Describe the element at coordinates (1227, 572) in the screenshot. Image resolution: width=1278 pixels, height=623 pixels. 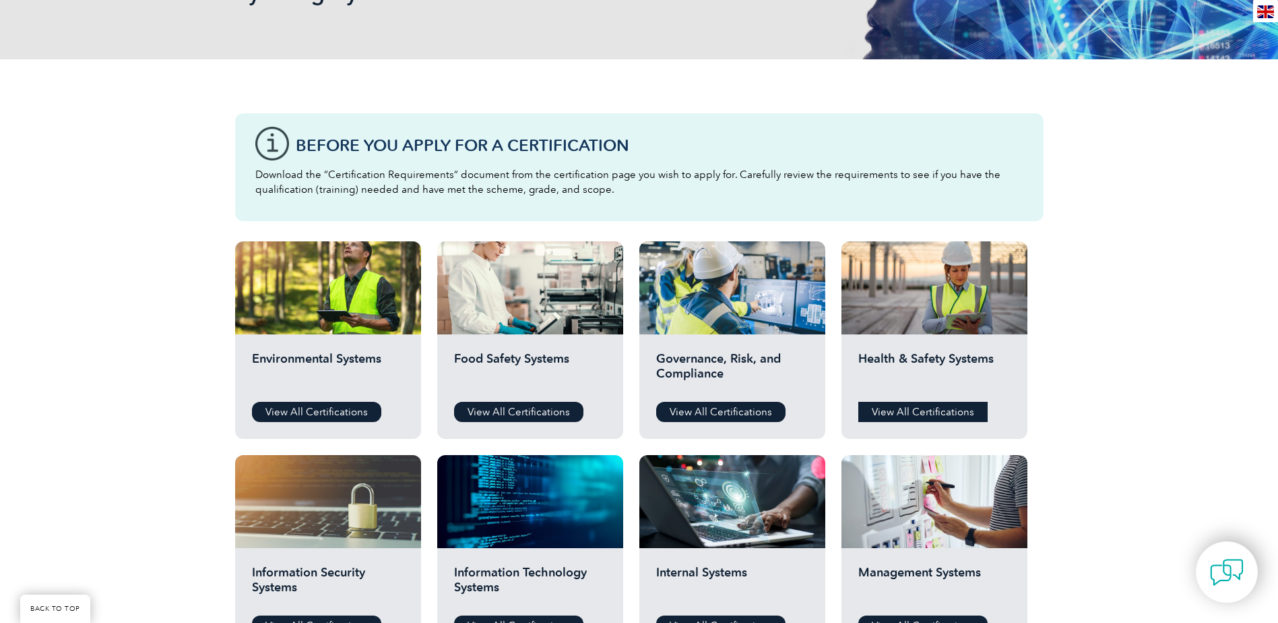
I see `img: contact-chat.png` at that location.